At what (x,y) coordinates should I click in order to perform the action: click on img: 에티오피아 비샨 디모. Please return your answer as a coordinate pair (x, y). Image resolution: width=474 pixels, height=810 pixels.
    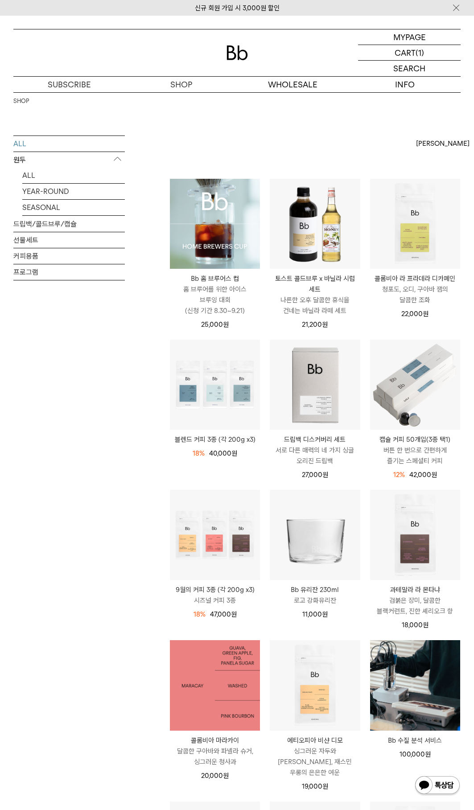
    Looking at the image, I should click on (315, 686).